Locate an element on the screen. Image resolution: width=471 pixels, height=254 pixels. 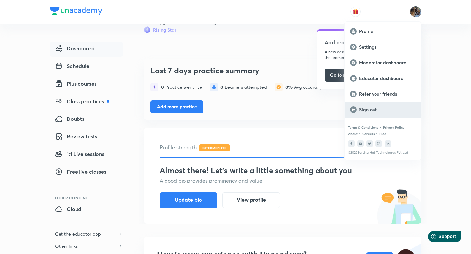
a: Terms & Conditions is located at coordinates (363, 128).